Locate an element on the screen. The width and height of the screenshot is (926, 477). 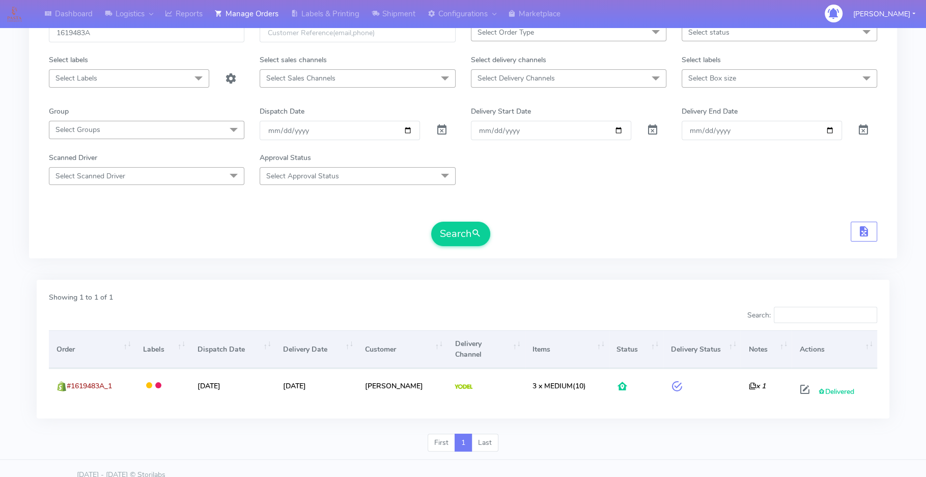
span: Select Groups is located at coordinates (78, 129).